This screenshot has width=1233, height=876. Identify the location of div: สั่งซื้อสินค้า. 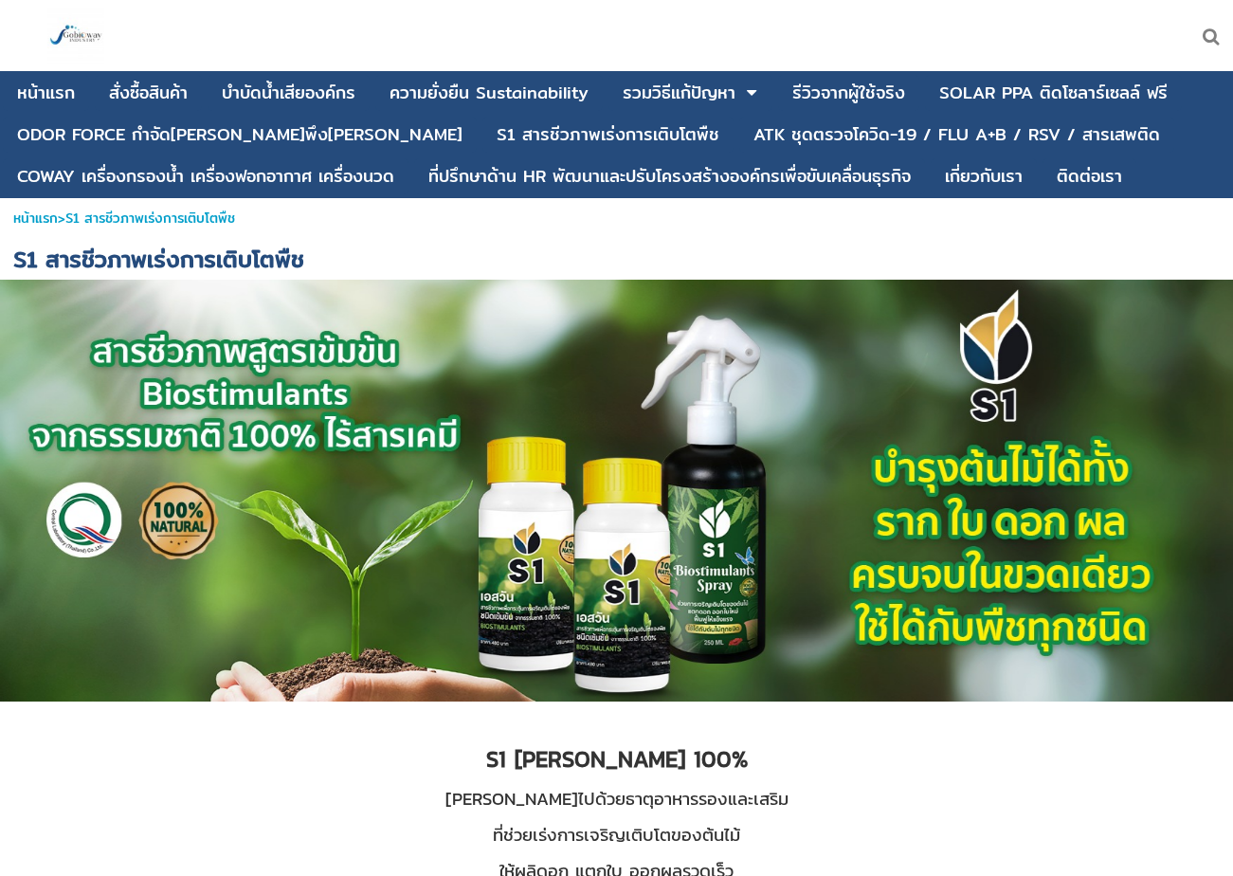
(148, 93).